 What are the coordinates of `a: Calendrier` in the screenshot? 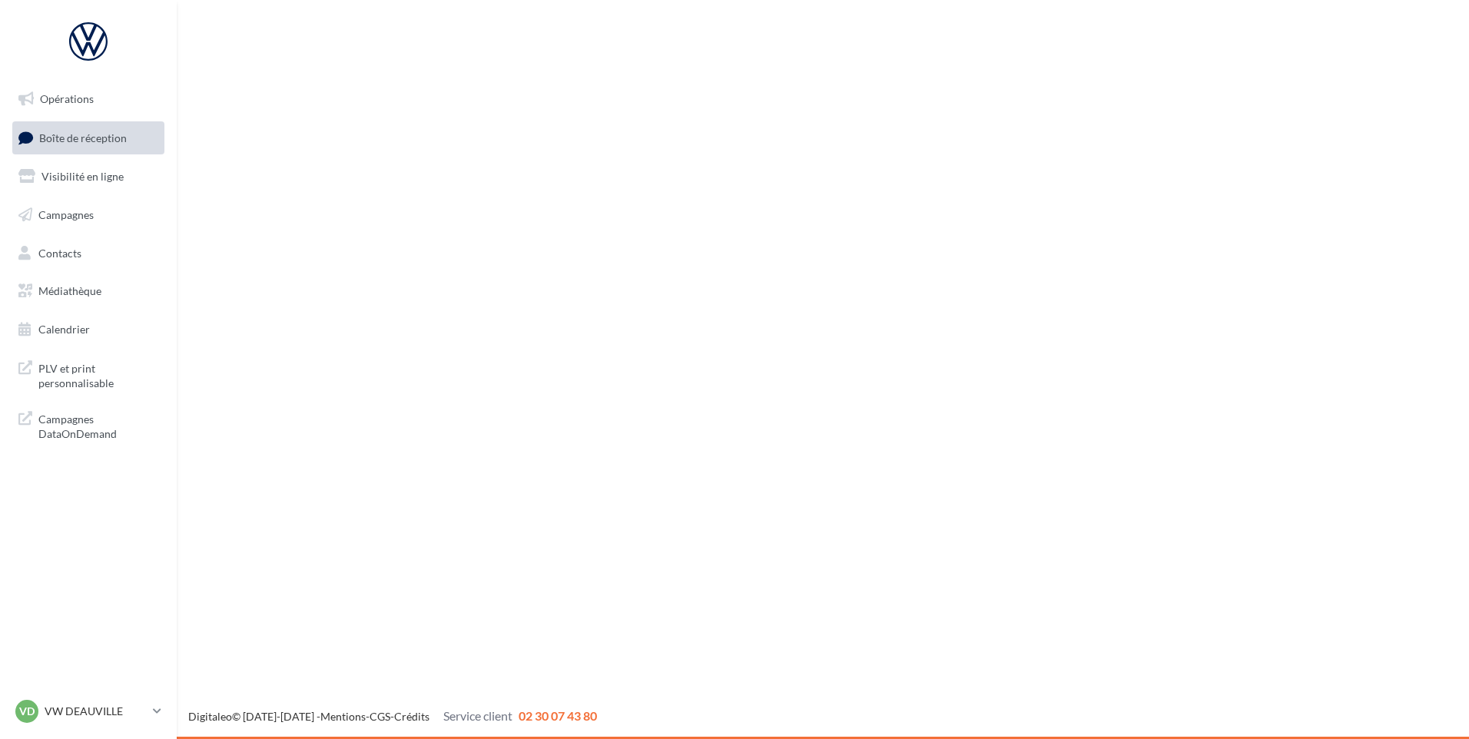 It's located at (88, 330).